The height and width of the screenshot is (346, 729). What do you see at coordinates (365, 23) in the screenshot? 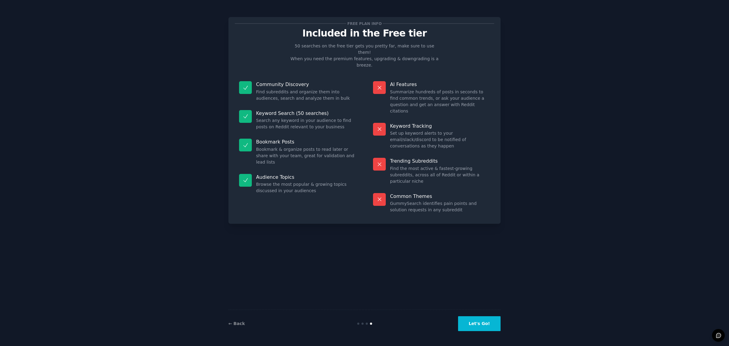
I see `span: Free plan info` at bounding box center [365, 23].